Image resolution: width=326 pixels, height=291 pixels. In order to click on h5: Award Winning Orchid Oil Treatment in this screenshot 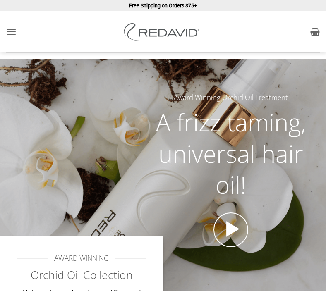, I will do `click(231, 98)`.